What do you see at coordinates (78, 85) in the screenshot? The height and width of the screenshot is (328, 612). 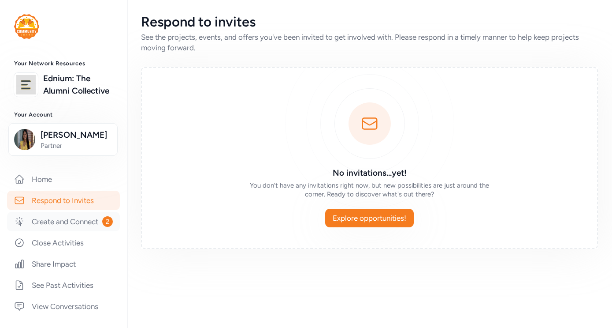 I see `a: Ednium: The Alumni Collective` at bounding box center [78, 85].